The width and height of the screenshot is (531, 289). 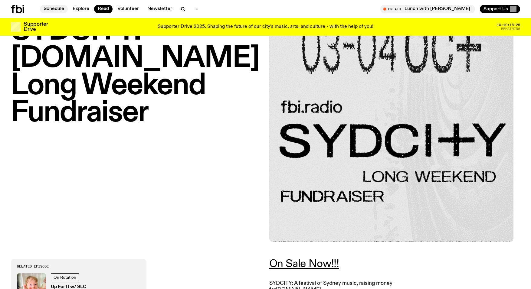 I want to click on span: Support Us, so click(x=496, y=9).